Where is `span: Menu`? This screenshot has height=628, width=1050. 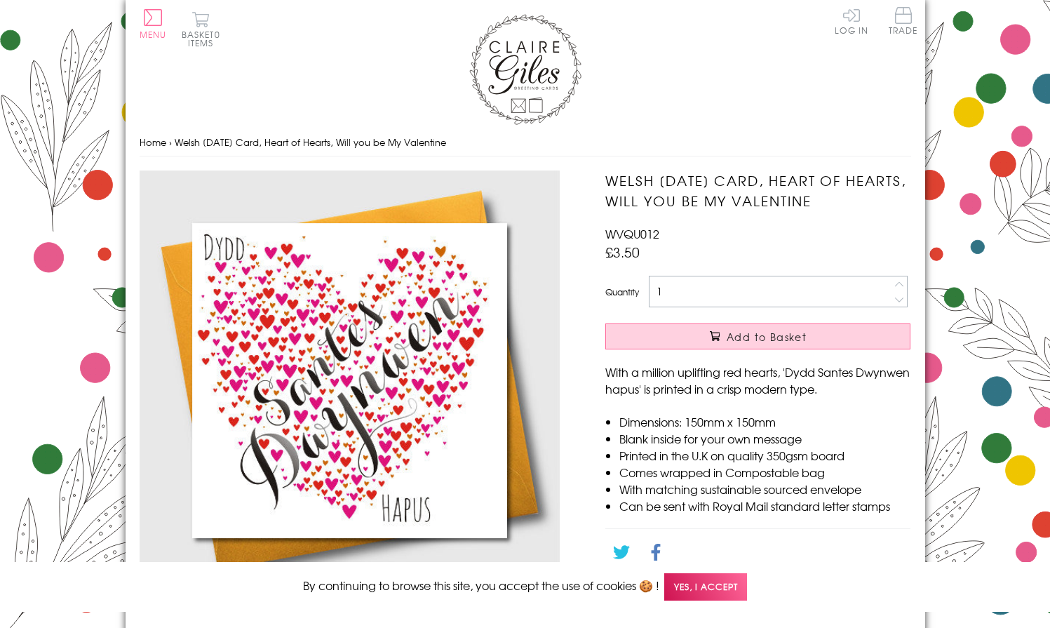
span: Menu is located at coordinates (153, 34).